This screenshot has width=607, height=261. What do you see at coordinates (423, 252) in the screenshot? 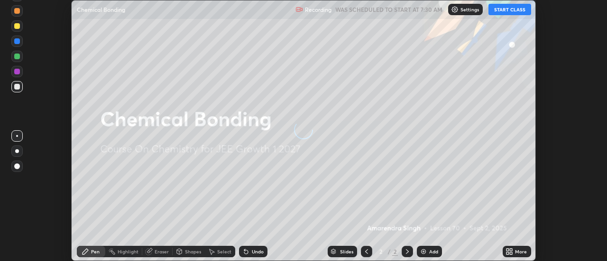
I see `img: add-slide-button` at bounding box center [423, 252].